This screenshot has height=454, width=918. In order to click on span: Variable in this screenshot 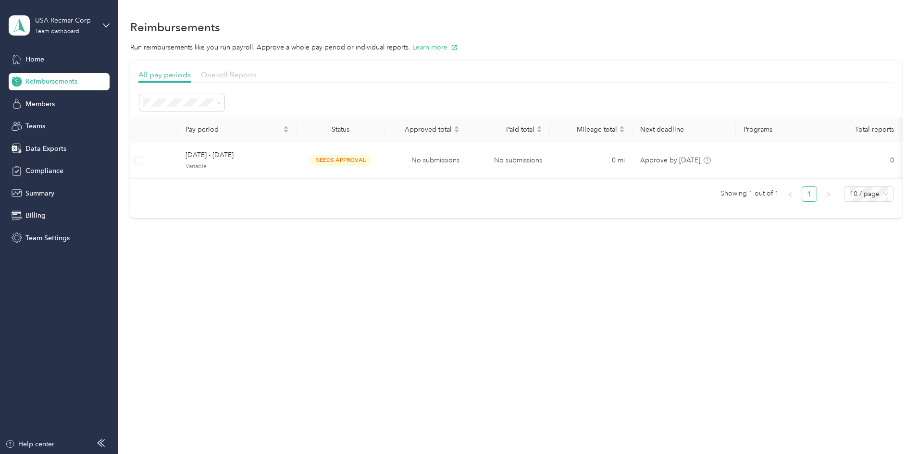, I will do `click(237, 167)`.